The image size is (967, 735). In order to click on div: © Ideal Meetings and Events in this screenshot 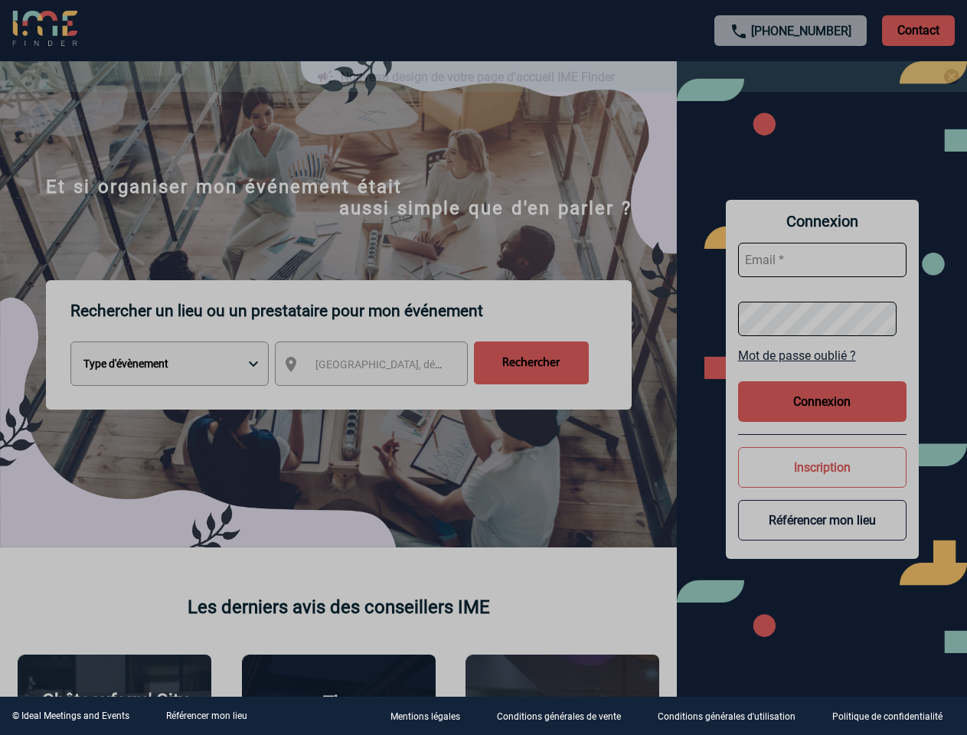, I will do `click(70, 716)`.